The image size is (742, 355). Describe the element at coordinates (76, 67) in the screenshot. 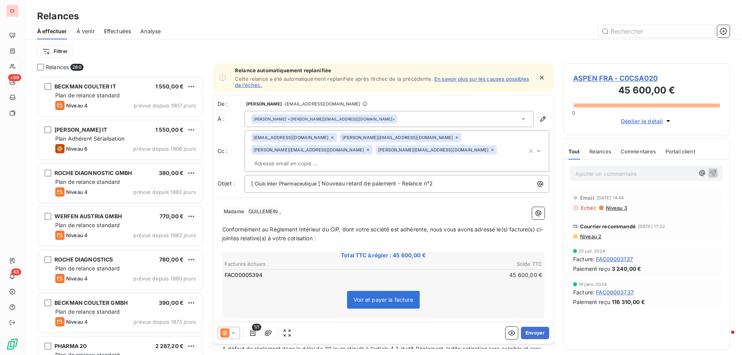

I see `span: 280` at that location.